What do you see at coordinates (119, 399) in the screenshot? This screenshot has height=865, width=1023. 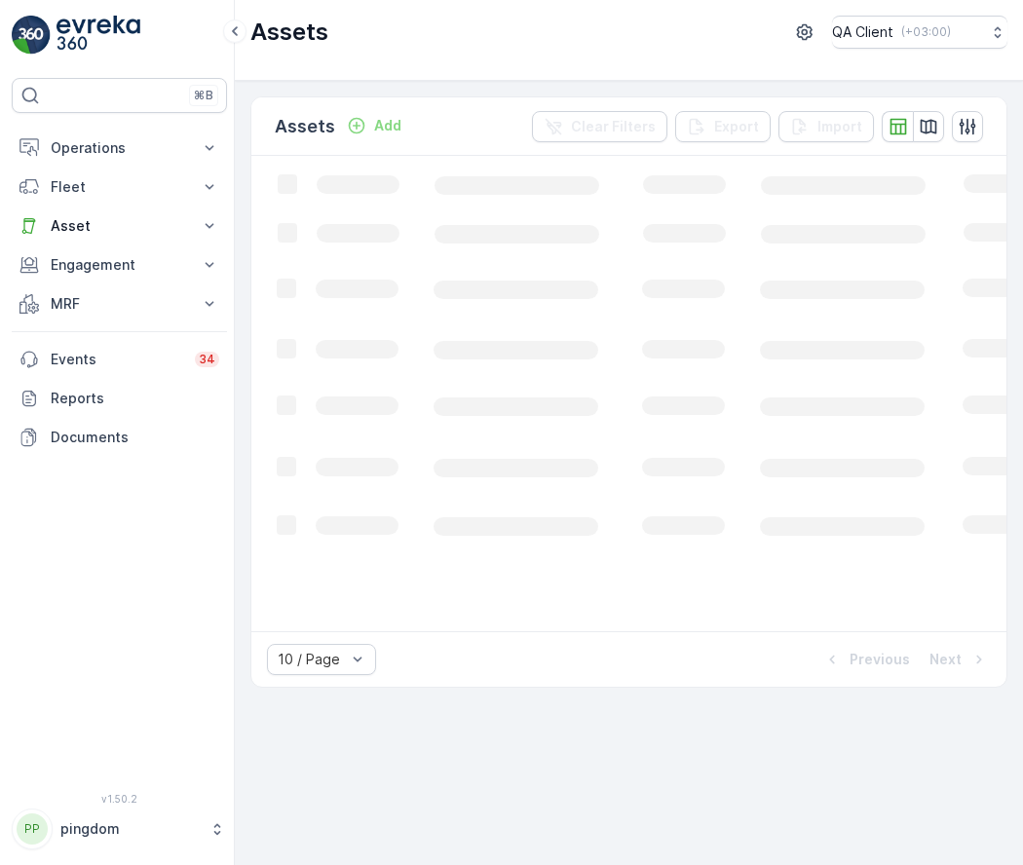 I see `a: Reports` at bounding box center [119, 399].